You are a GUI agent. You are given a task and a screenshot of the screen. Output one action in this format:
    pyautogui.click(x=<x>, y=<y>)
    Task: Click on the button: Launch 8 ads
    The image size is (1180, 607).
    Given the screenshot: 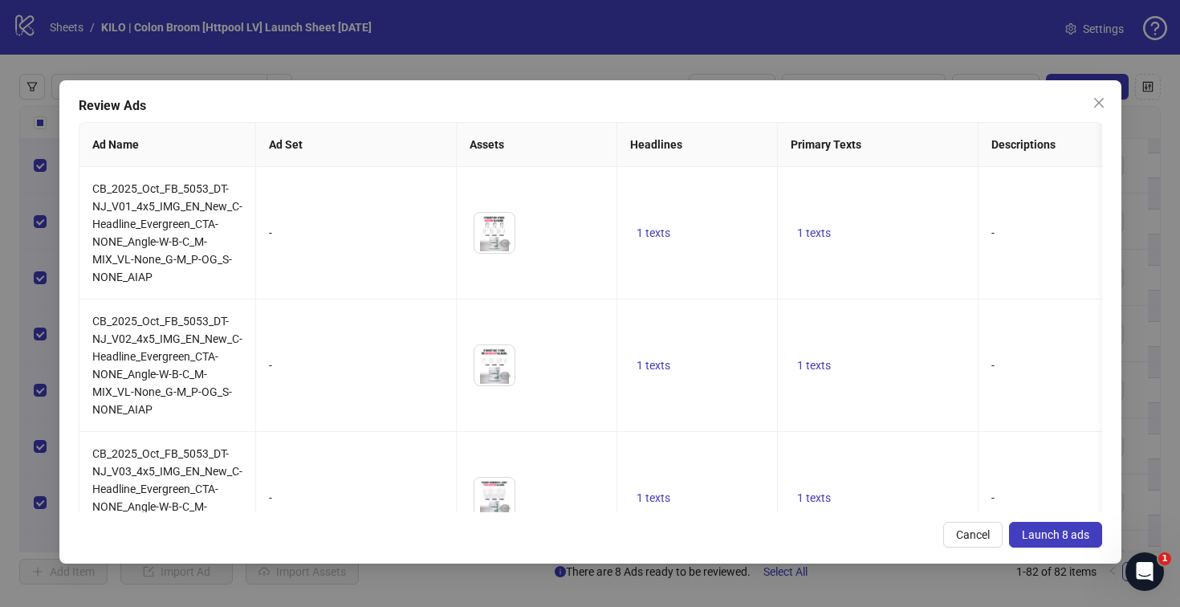 What is the action you would take?
    pyautogui.click(x=1056, y=535)
    